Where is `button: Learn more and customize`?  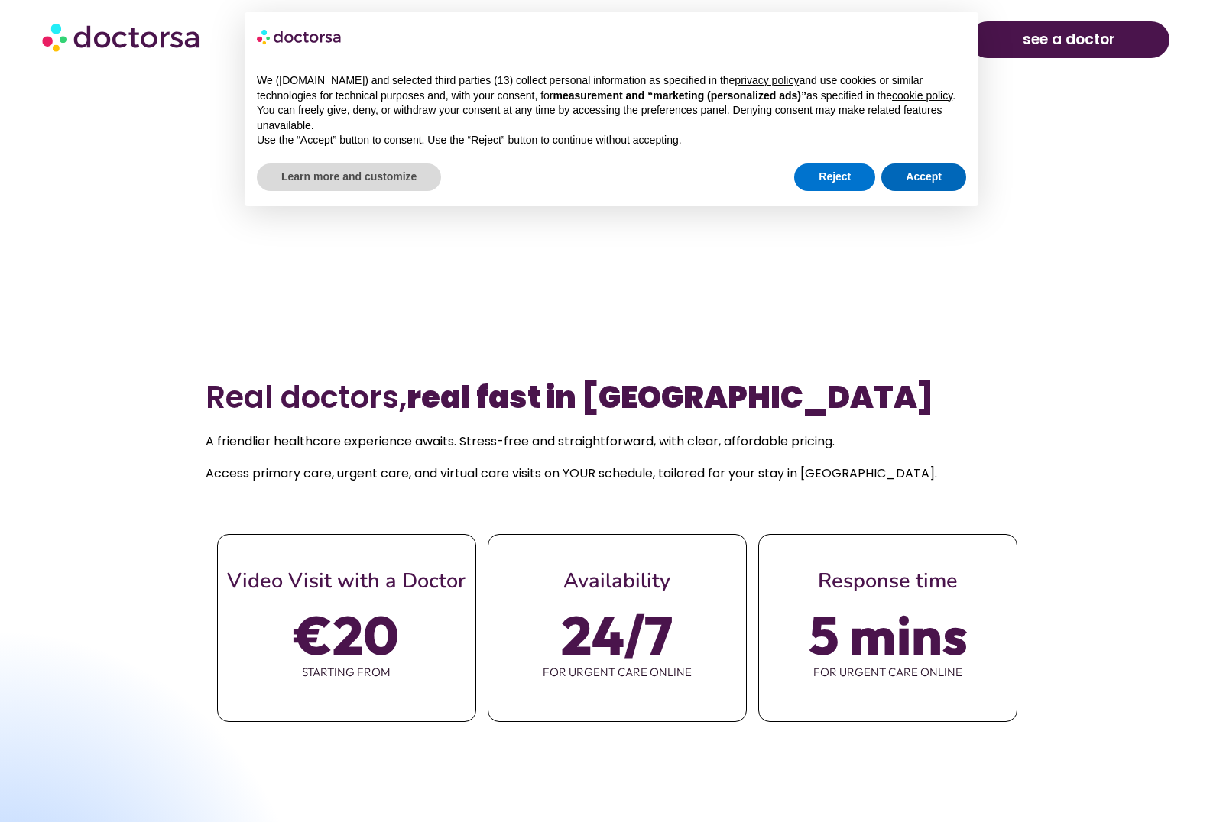 button: Learn more and customize is located at coordinates (349, 177).